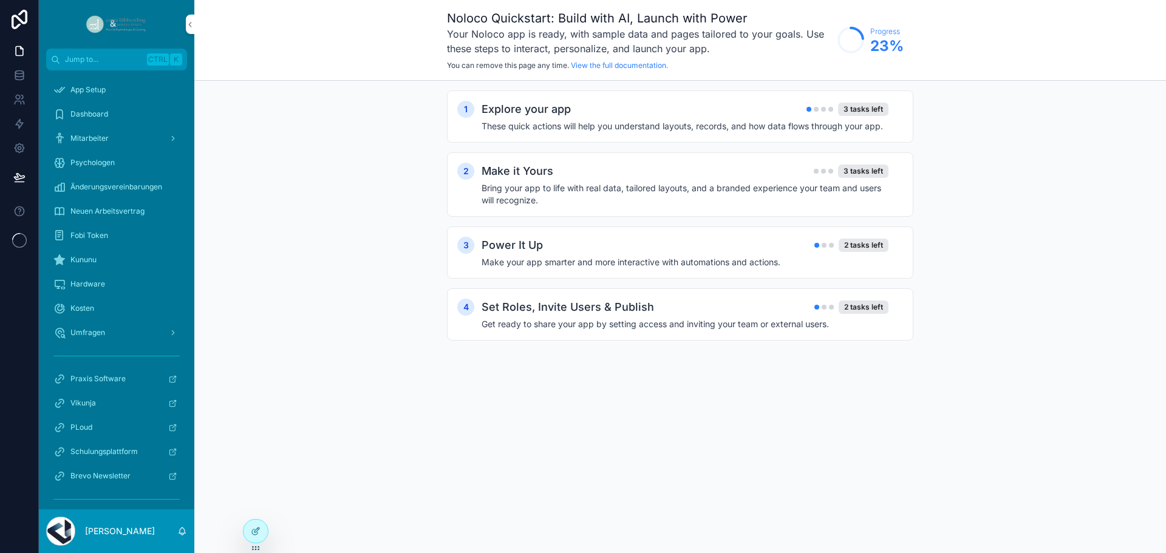  I want to click on a: Schulungsplattform, so click(117, 452).